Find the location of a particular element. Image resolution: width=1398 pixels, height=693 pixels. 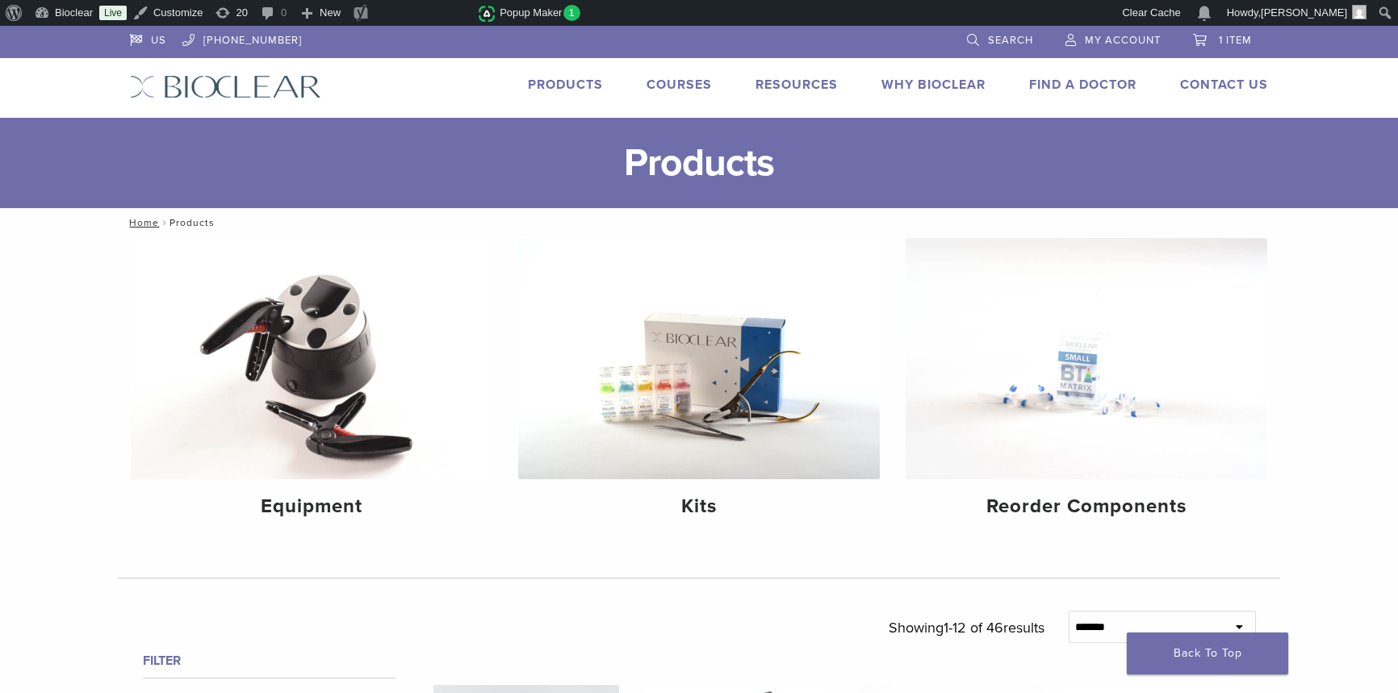

img: Equipment is located at coordinates (312, 358).